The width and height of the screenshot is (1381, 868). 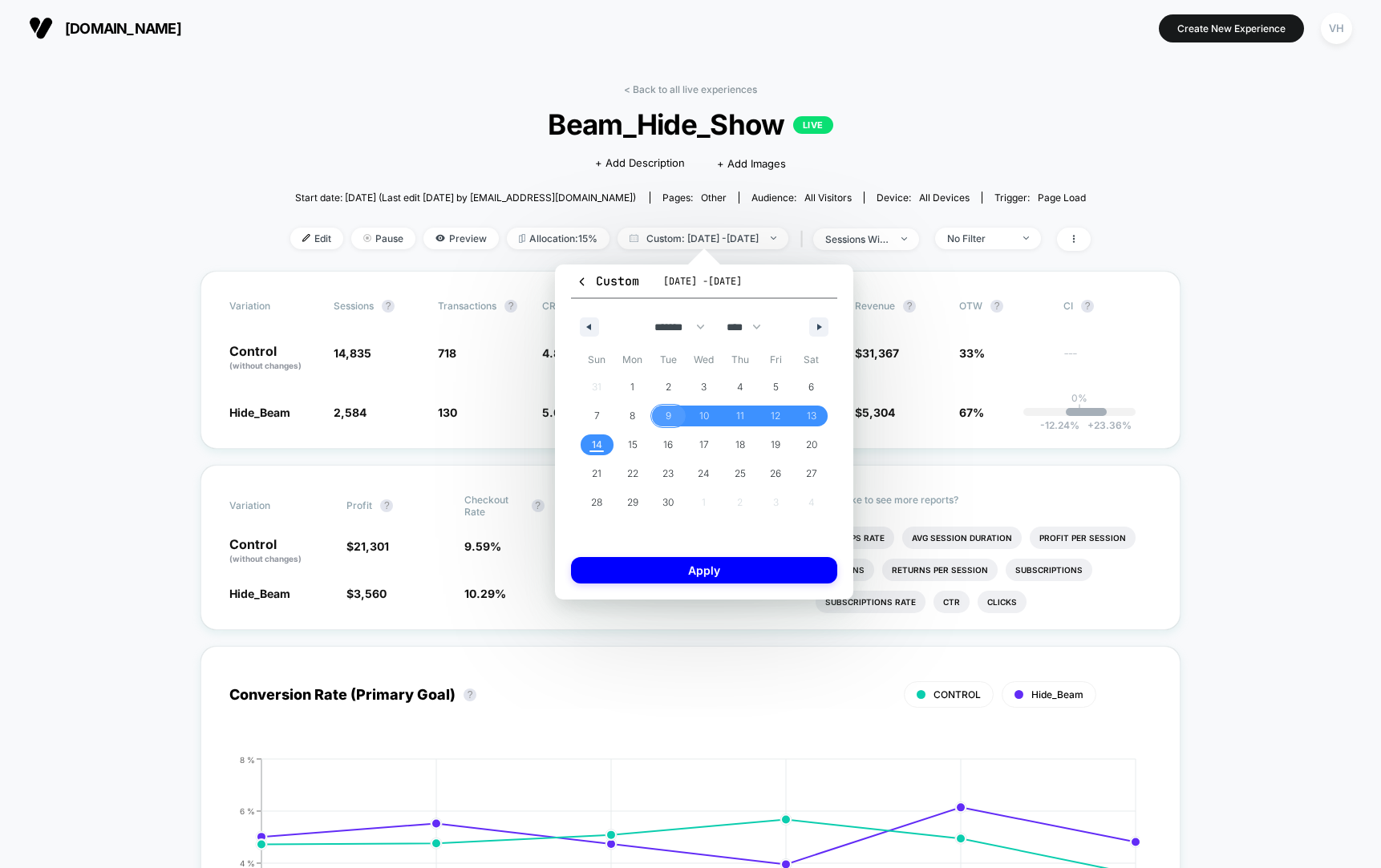 What do you see at coordinates (813, 125) in the screenshot?
I see `p: LIVE` at bounding box center [813, 125].